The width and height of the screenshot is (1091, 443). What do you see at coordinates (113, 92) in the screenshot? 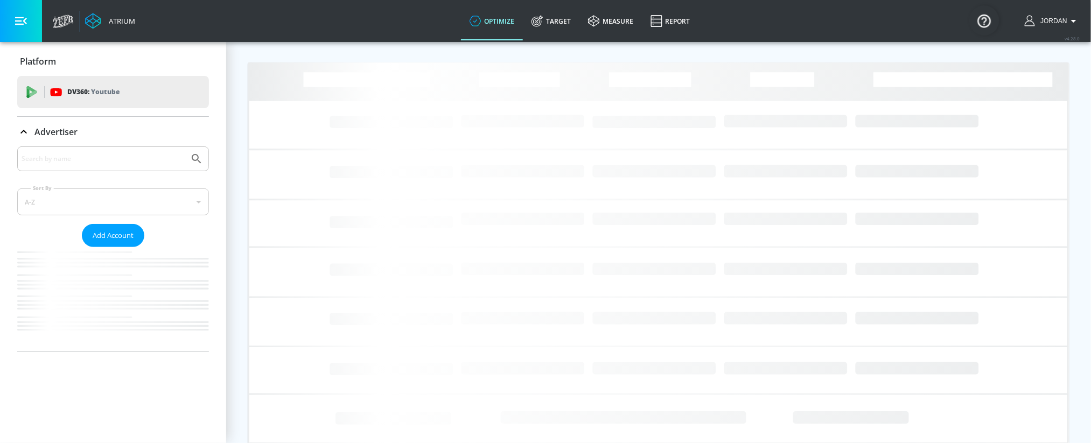
I see `div: DV360: Youtube` at bounding box center [113, 92].